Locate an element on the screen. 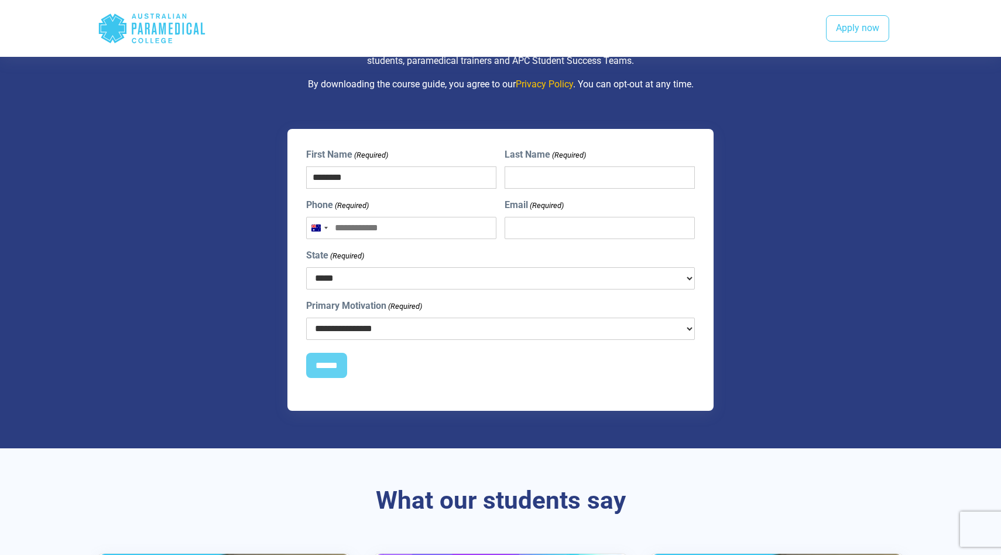 The image size is (1001, 555). a: Apply now is located at coordinates (858, 29).